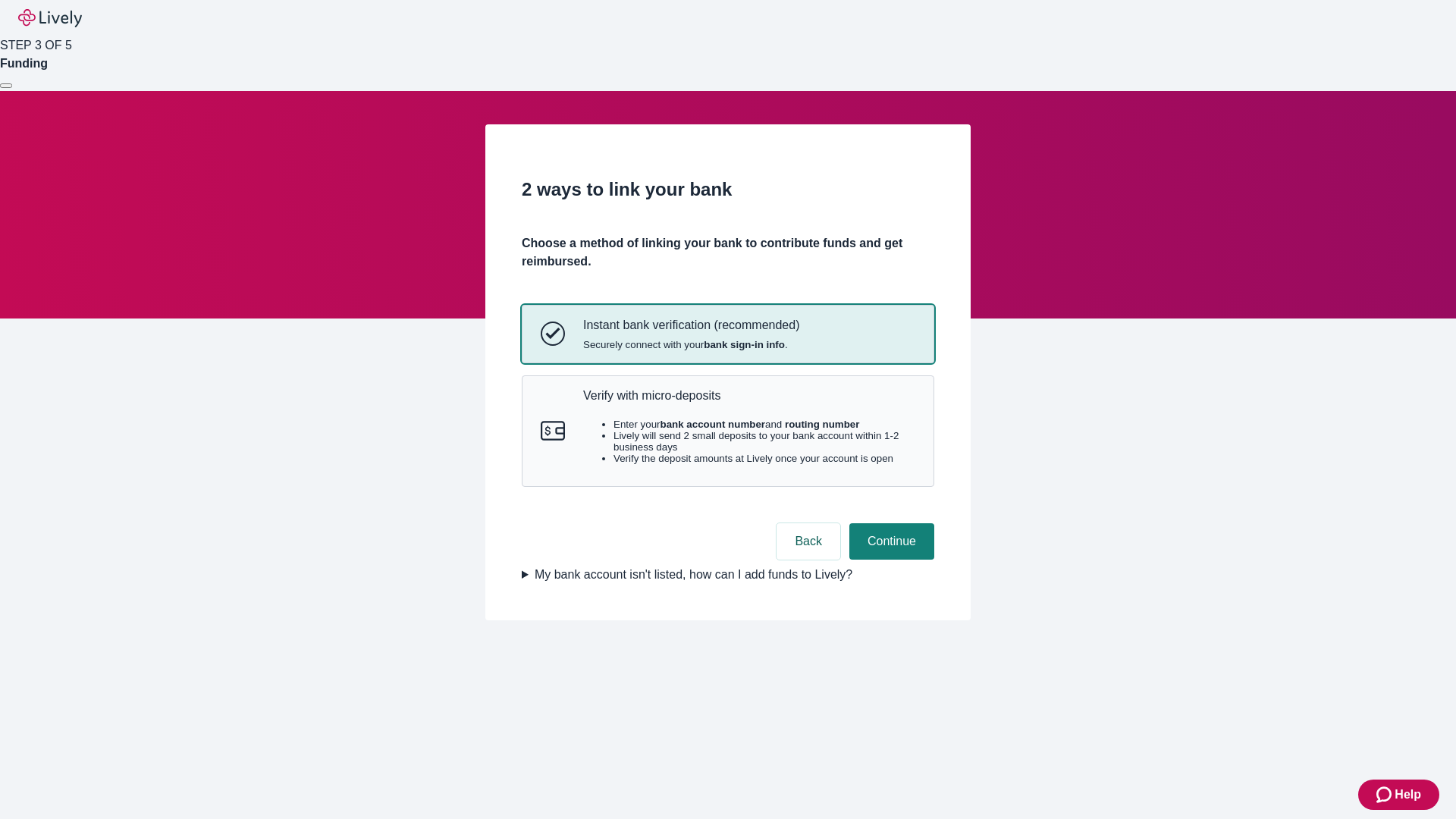 The width and height of the screenshot is (1456, 819). Describe the element at coordinates (765, 441) in the screenshot. I see `li: Lively will send 2 small deposits to your bank account within 1-2 business days` at that location.